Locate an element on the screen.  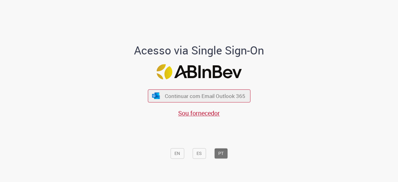
button: ES is located at coordinates (199, 153).